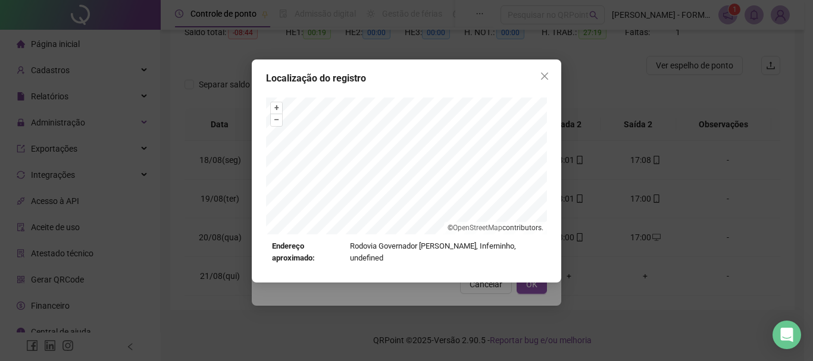 This screenshot has height=361, width=813. Describe the element at coordinates (545, 76) in the screenshot. I see `button: Close` at that location.